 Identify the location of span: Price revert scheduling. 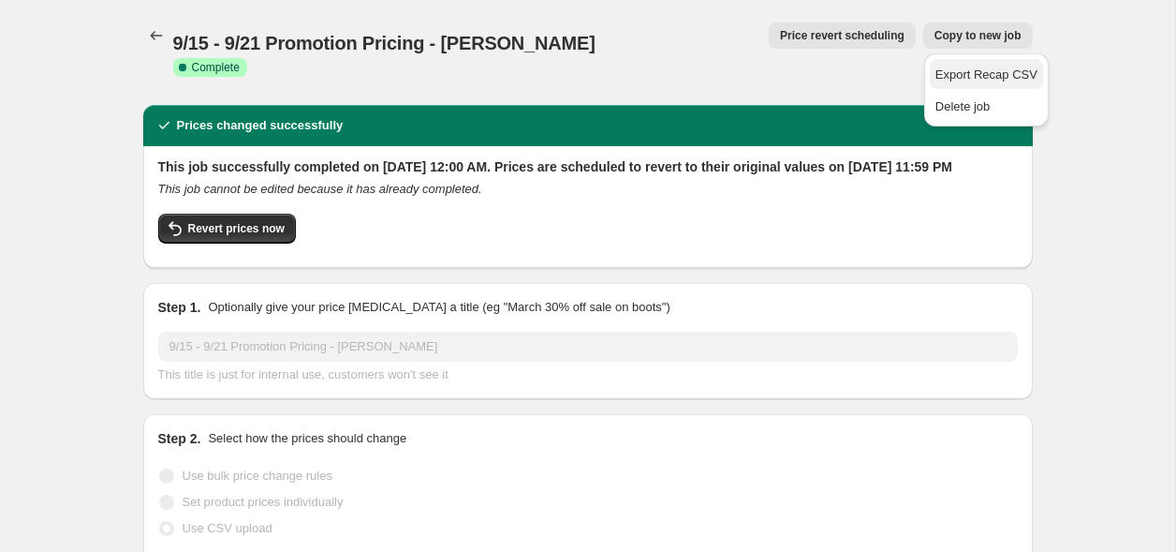
(842, 36).